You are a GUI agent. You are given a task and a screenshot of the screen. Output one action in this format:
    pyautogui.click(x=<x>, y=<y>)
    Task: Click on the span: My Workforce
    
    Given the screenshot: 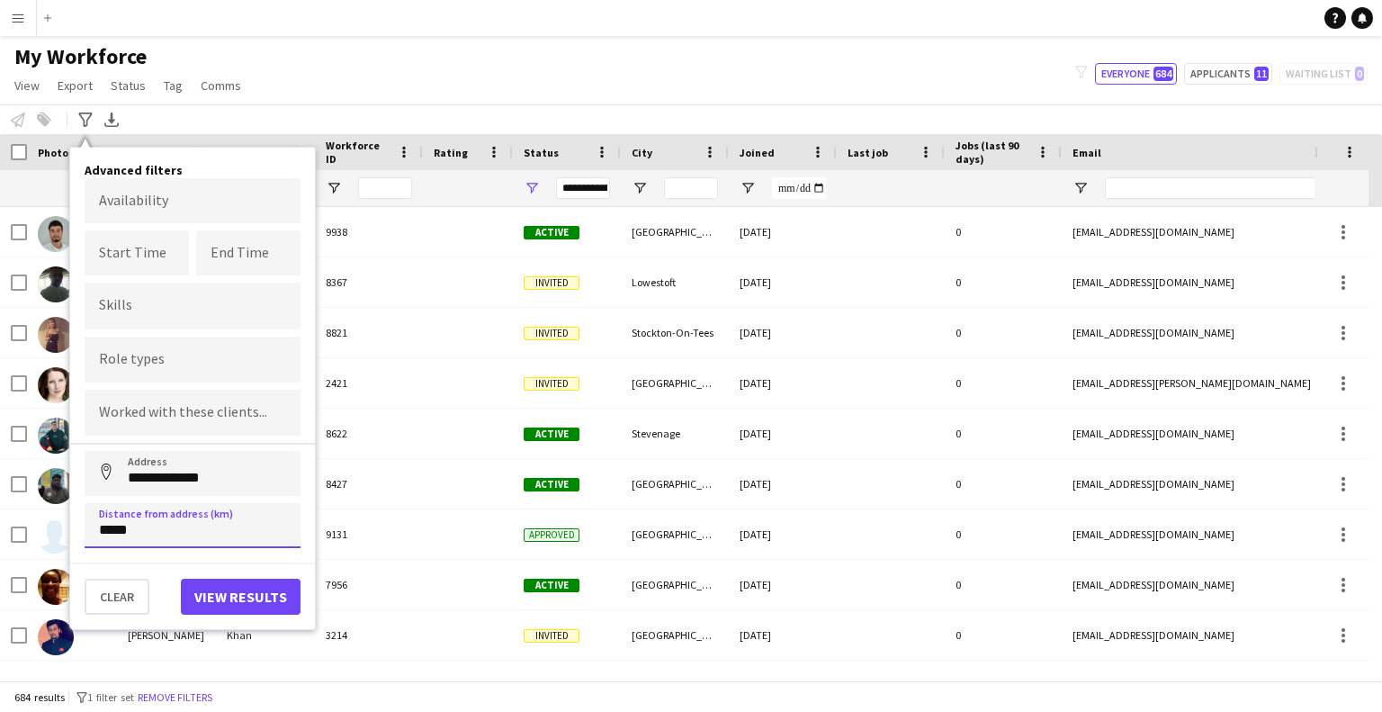 What is the action you would take?
    pyautogui.click(x=80, y=57)
    